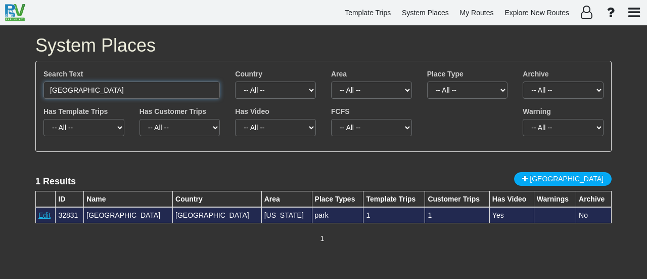  Describe the element at coordinates (75, 111) in the screenshot. I see `label: Has Template Trips` at that location.